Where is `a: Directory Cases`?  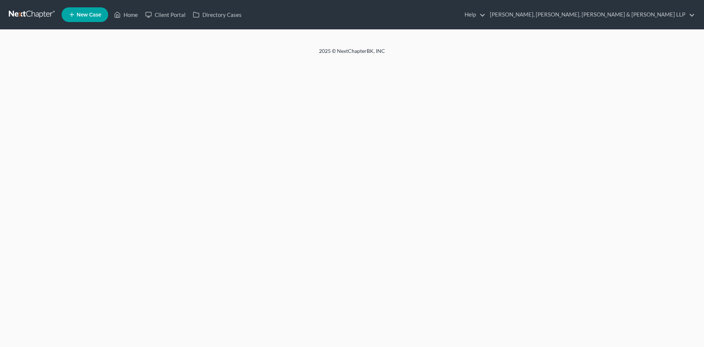 a: Directory Cases is located at coordinates (217, 15).